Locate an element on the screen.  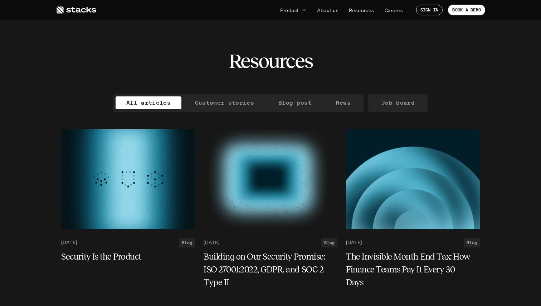
p: Resources is located at coordinates (361, 10).